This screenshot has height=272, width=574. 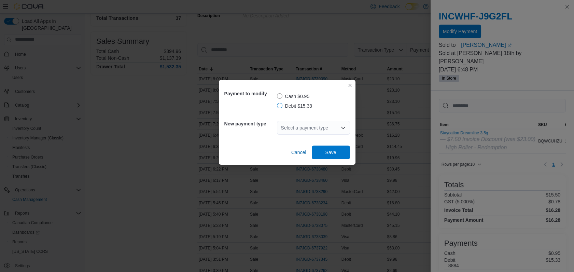 I want to click on input: Accessible screen reader label, so click(x=281, y=128).